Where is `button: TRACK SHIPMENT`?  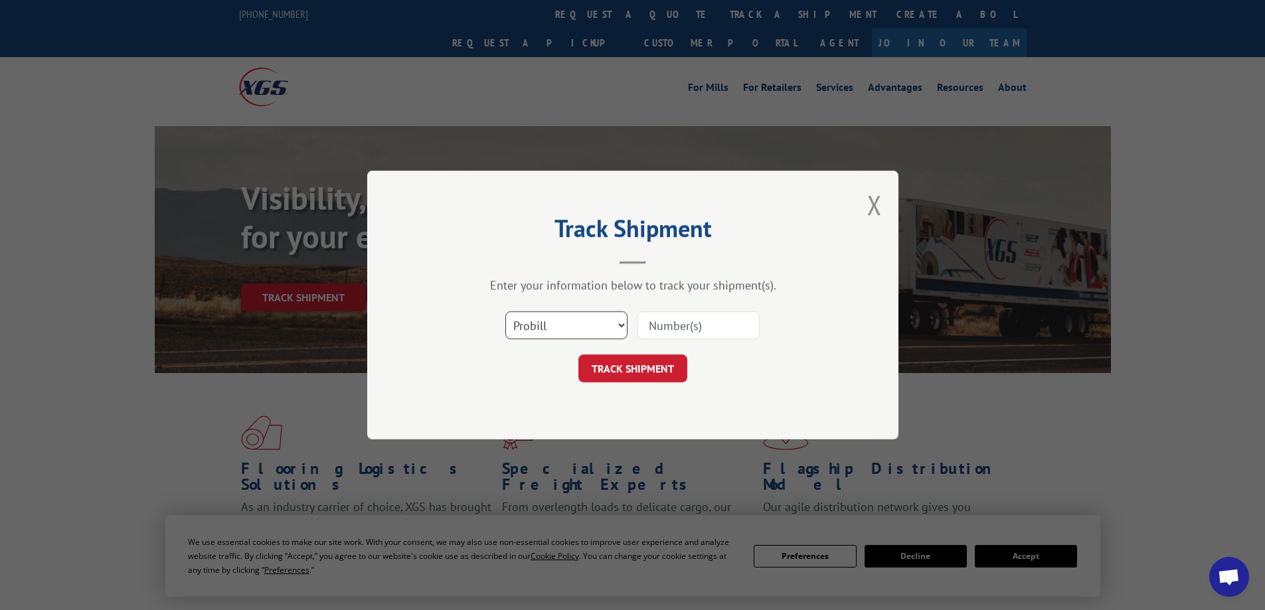 button: TRACK SHIPMENT is located at coordinates (633, 368).